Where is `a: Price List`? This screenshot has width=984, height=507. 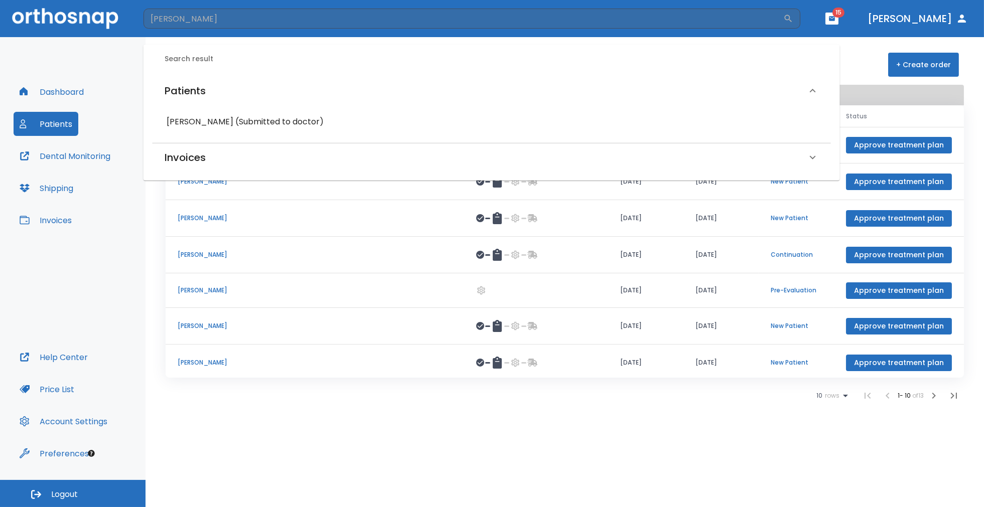 a: Price List is located at coordinates (47, 389).